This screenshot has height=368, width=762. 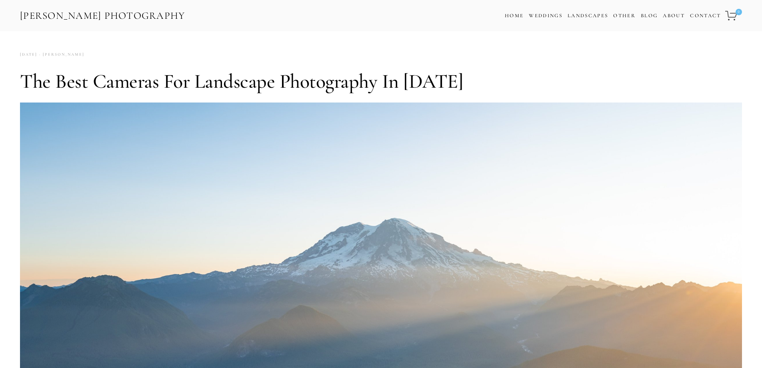 I want to click on a: Home, so click(x=514, y=16).